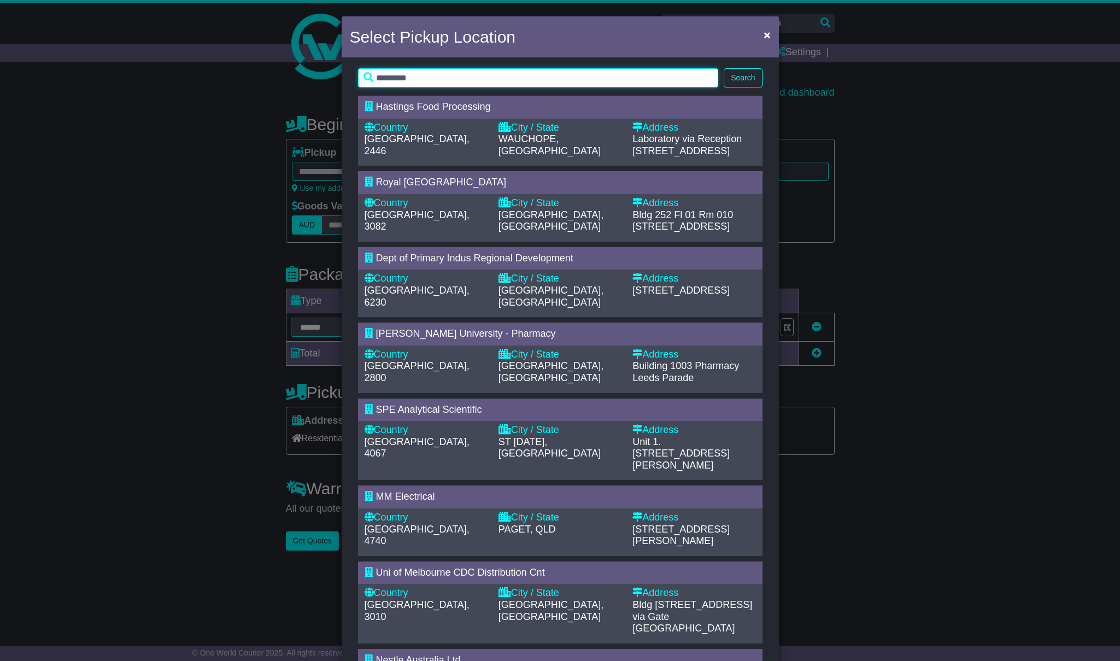 This screenshot has width=1120, height=661. Describe the element at coordinates (767, 34) in the screenshot. I see `button: Close` at that location.